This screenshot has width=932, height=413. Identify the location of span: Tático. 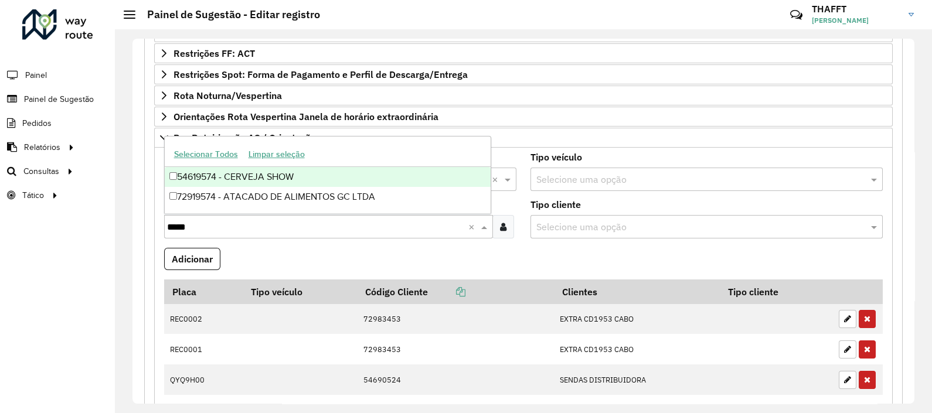
(33, 195).